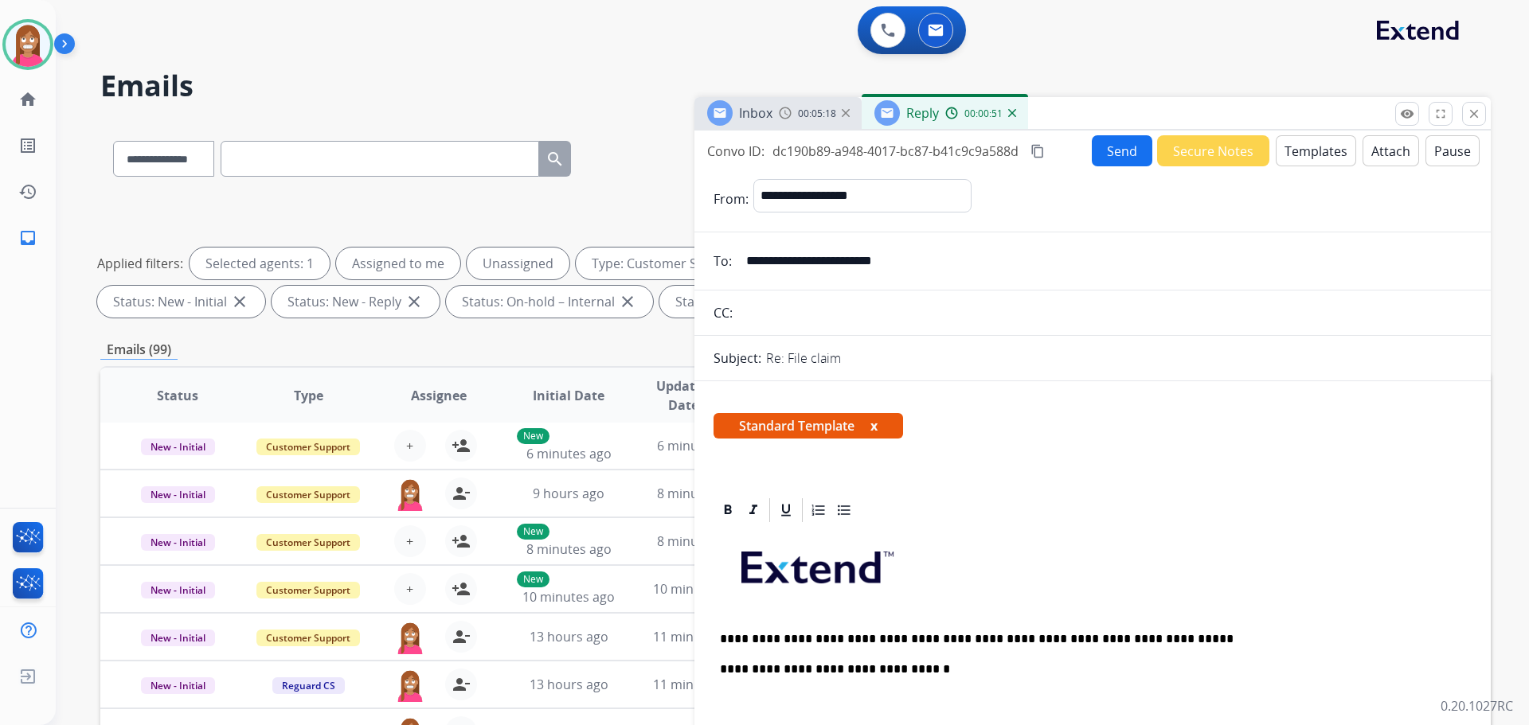 The height and width of the screenshot is (725, 1529). Describe the element at coordinates (817, 114) in the screenshot. I see `span: 00:05:18` at that location.